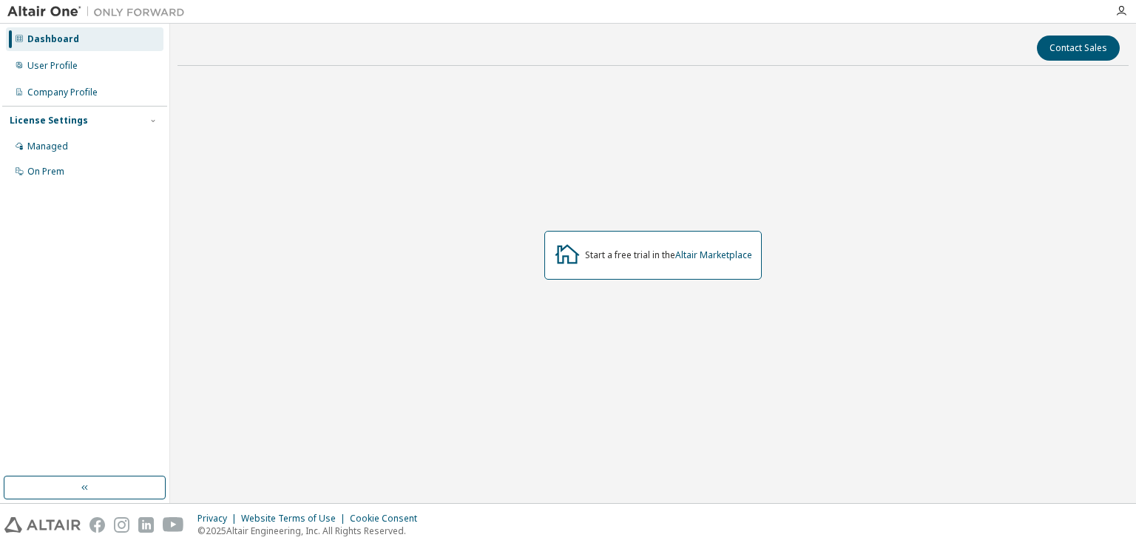  I want to click on img: instagram.svg, so click(121, 524).